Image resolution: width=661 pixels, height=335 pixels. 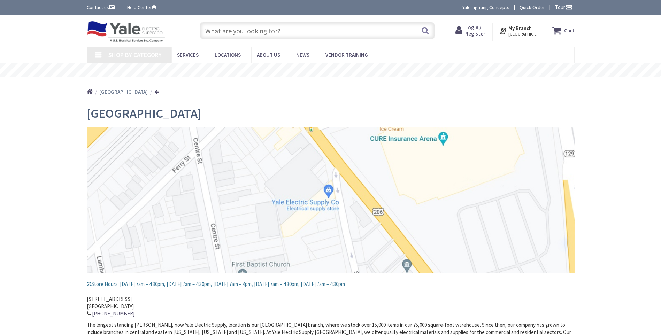 What do you see at coordinates (126, 32) in the screenshot?
I see `img: Yale Electric Supply Co.` at bounding box center [126, 32].